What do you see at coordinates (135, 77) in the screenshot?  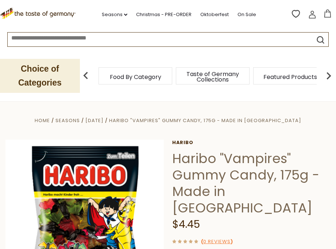 I see `a: Food By Category` at bounding box center [135, 77].